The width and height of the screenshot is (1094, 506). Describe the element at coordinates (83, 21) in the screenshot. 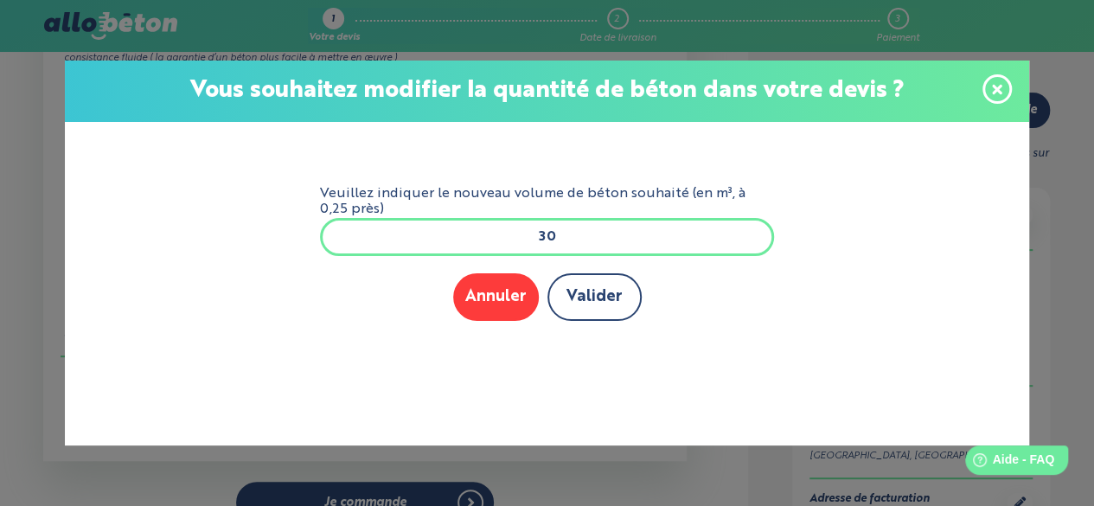

I see `span: Aide - FAQ` at that location.